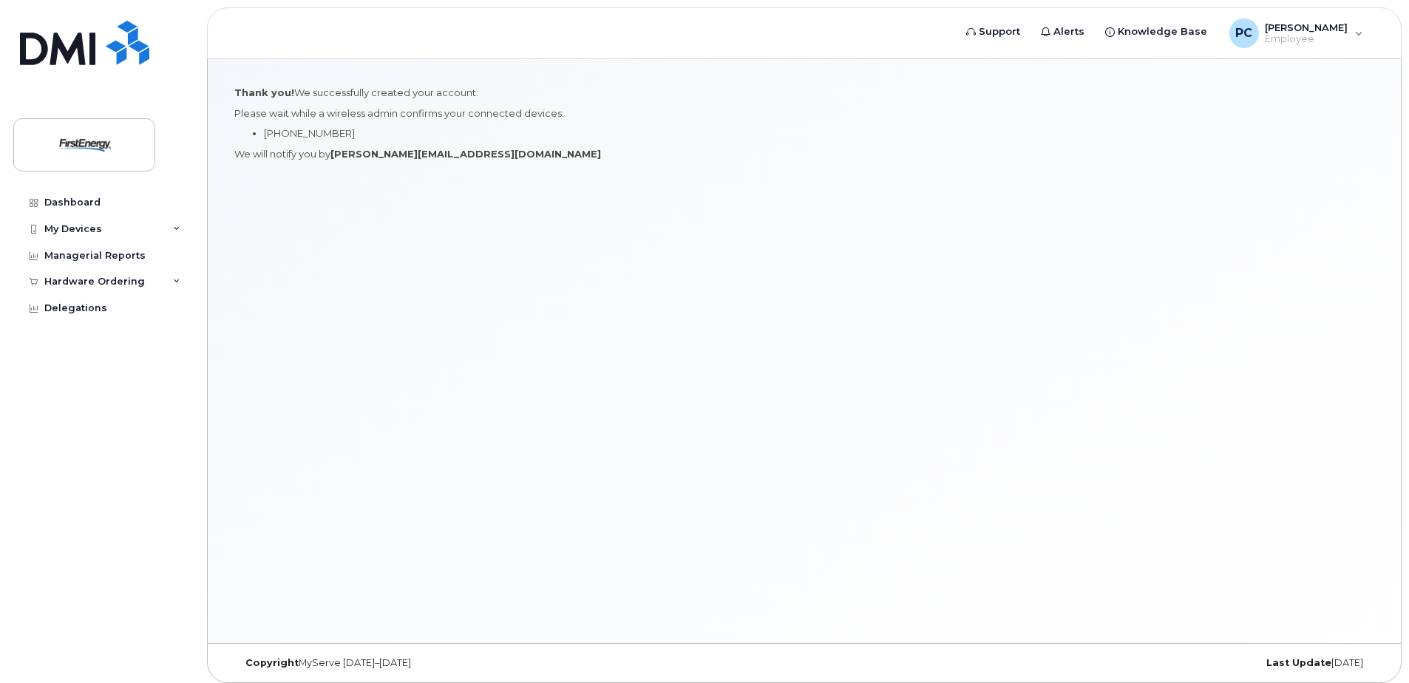  What do you see at coordinates (1299, 662) in the screenshot?
I see `strong: Last Update` at bounding box center [1299, 662].